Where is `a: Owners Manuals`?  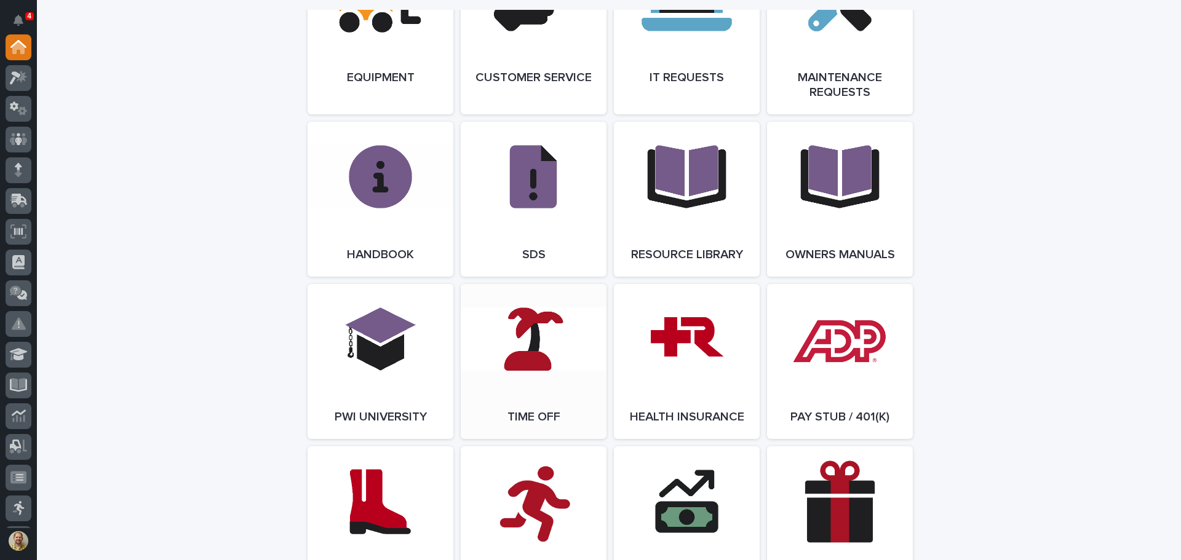 a: Owners Manuals is located at coordinates (839, 199).